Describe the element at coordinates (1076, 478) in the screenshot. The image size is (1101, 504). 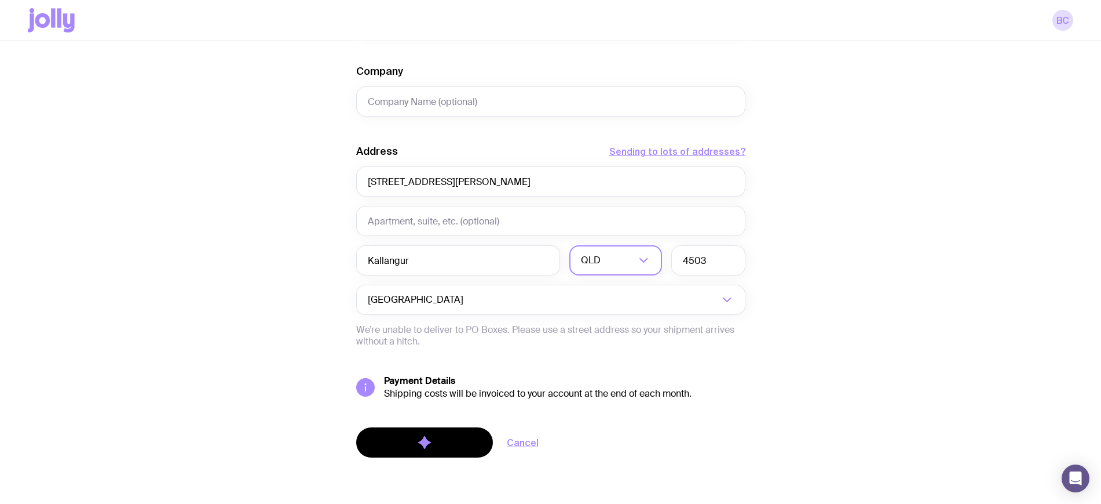
I see `div: Open Intercom Messenger` at that location.